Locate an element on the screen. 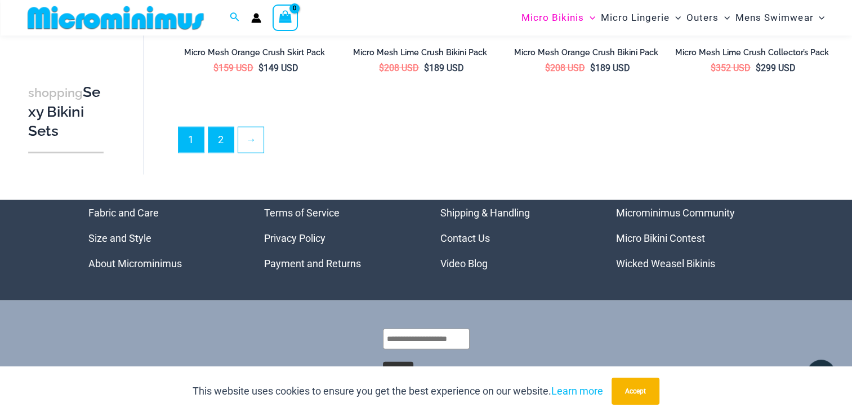  a: Terms of Service is located at coordinates (302, 212).